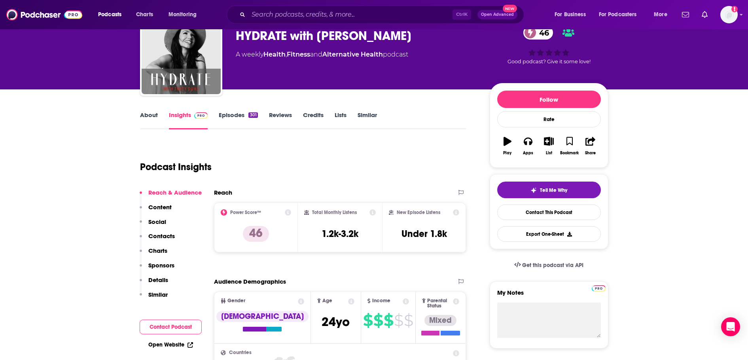 The width and height of the screenshot is (748, 360). Describe the element at coordinates (238, 120) in the screenshot. I see `a: Episodes301` at that location.